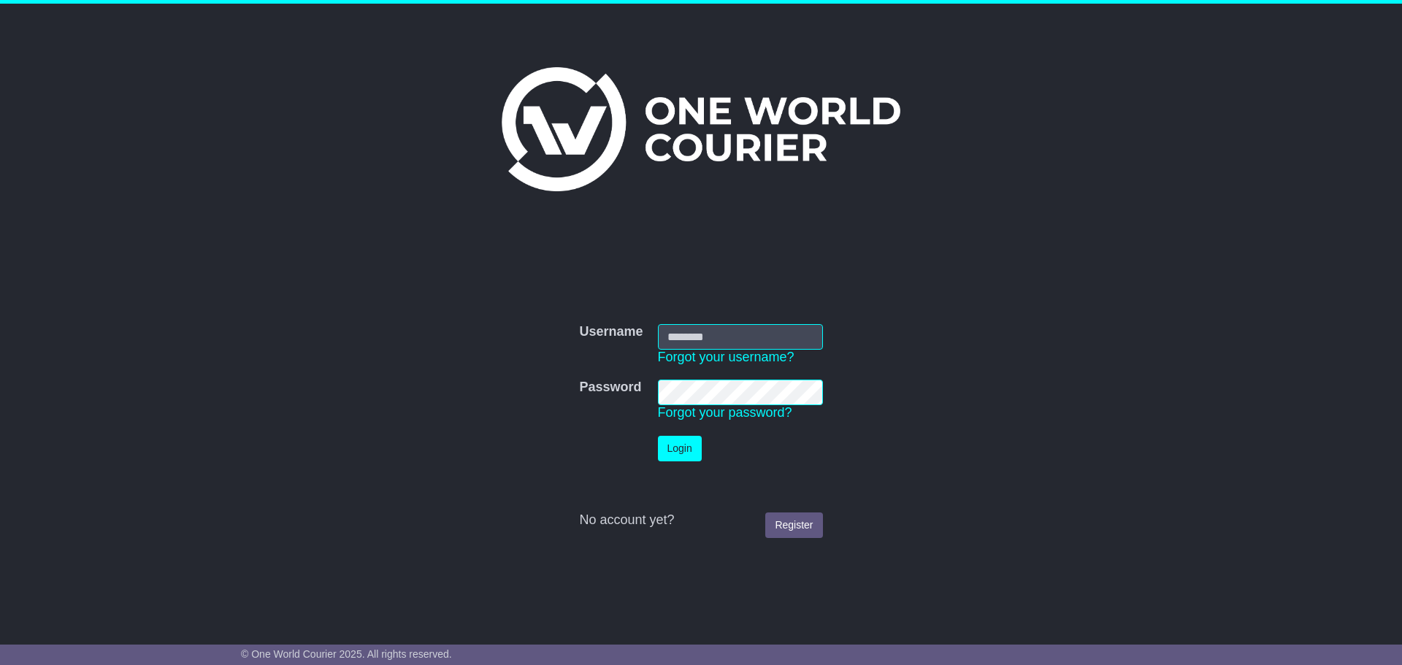  Describe the element at coordinates (794, 525) in the screenshot. I see `a: Register` at that location.